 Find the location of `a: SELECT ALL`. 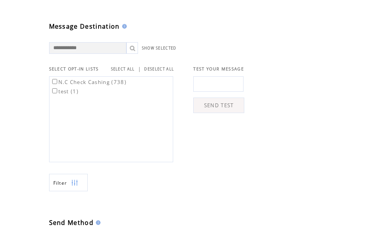

a: SELECT ALL is located at coordinates (123, 69).